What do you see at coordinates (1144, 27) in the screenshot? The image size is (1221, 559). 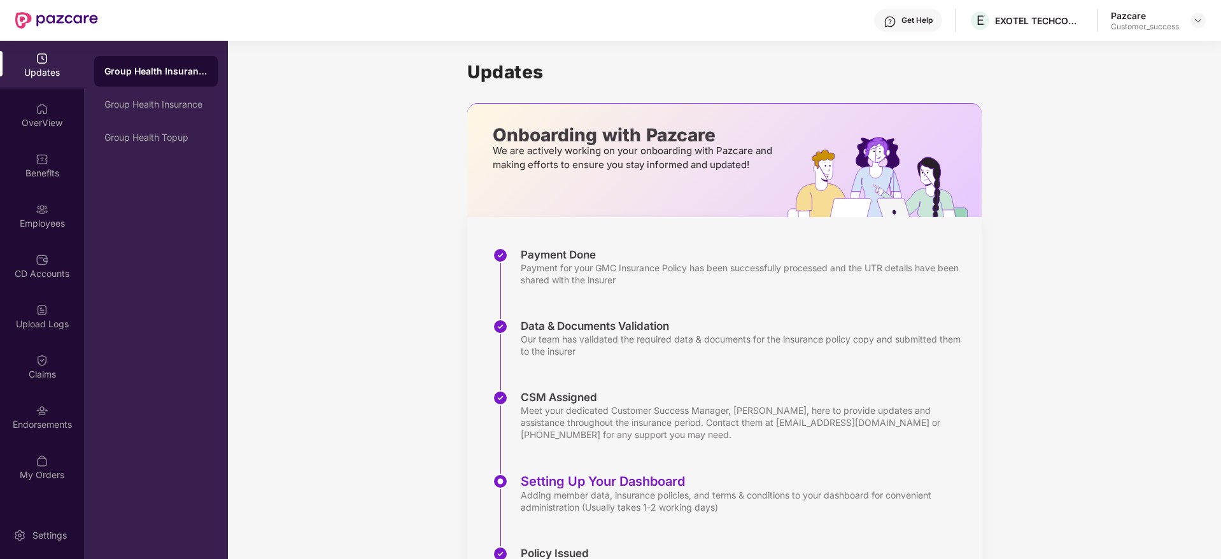 I see `div: Customer_success` at bounding box center [1144, 27].